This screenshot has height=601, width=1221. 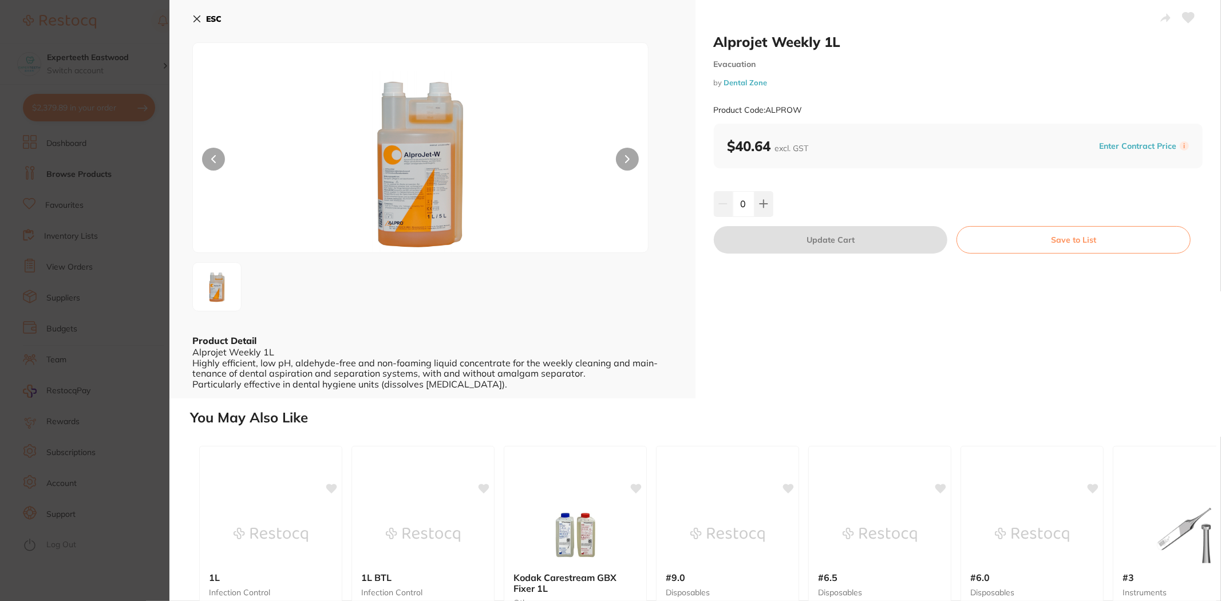 What do you see at coordinates (958, 42) in the screenshot?
I see `h2: Alprojet Weekly 1L` at bounding box center [958, 42].